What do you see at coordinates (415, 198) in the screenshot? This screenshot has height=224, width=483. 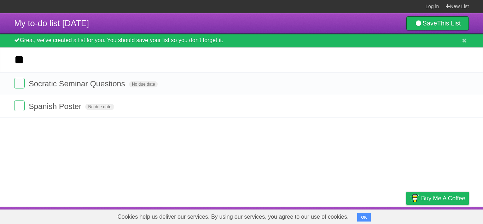 I see `img: Buy me a coffee` at bounding box center [415, 198].